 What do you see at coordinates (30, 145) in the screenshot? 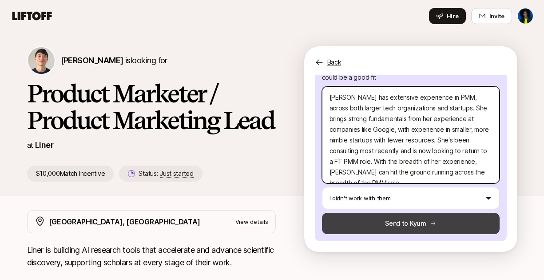
I see `p: at` at bounding box center [30, 145].